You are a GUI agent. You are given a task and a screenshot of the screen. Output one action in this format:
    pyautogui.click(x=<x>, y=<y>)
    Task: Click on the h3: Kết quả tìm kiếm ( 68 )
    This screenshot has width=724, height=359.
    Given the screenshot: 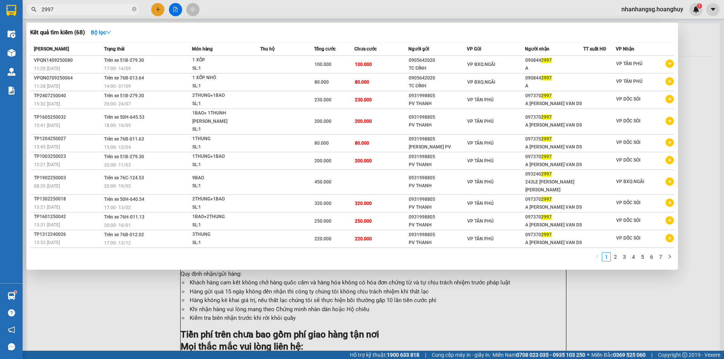 What is the action you would take?
    pyautogui.click(x=57, y=32)
    